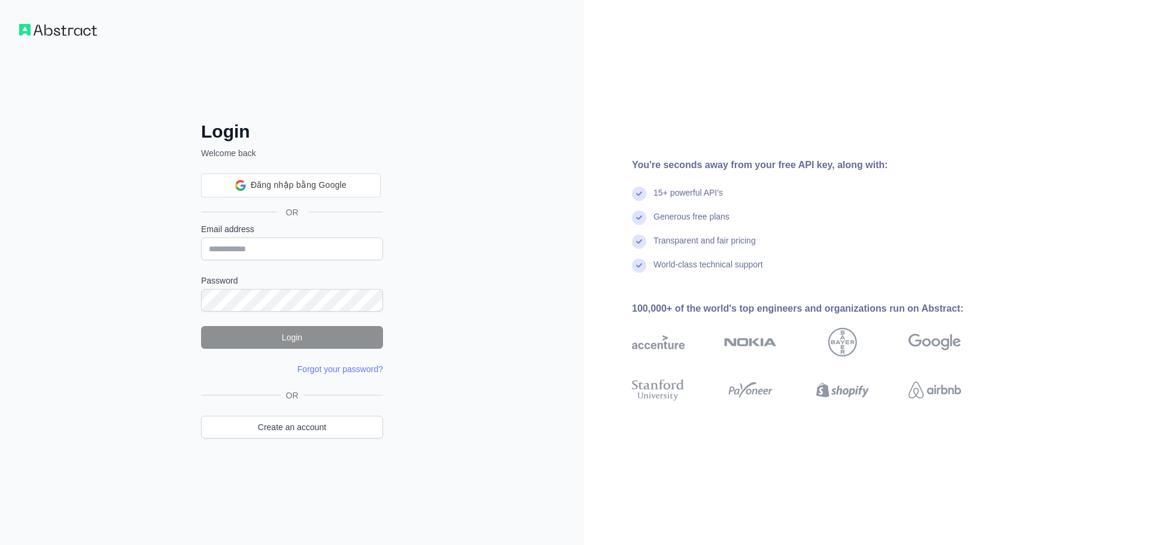 This screenshot has width=1149, height=545. What do you see at coordinates (842, 342) in the screenshot?
I see `img: bayer` at bounding box center [842, 342].